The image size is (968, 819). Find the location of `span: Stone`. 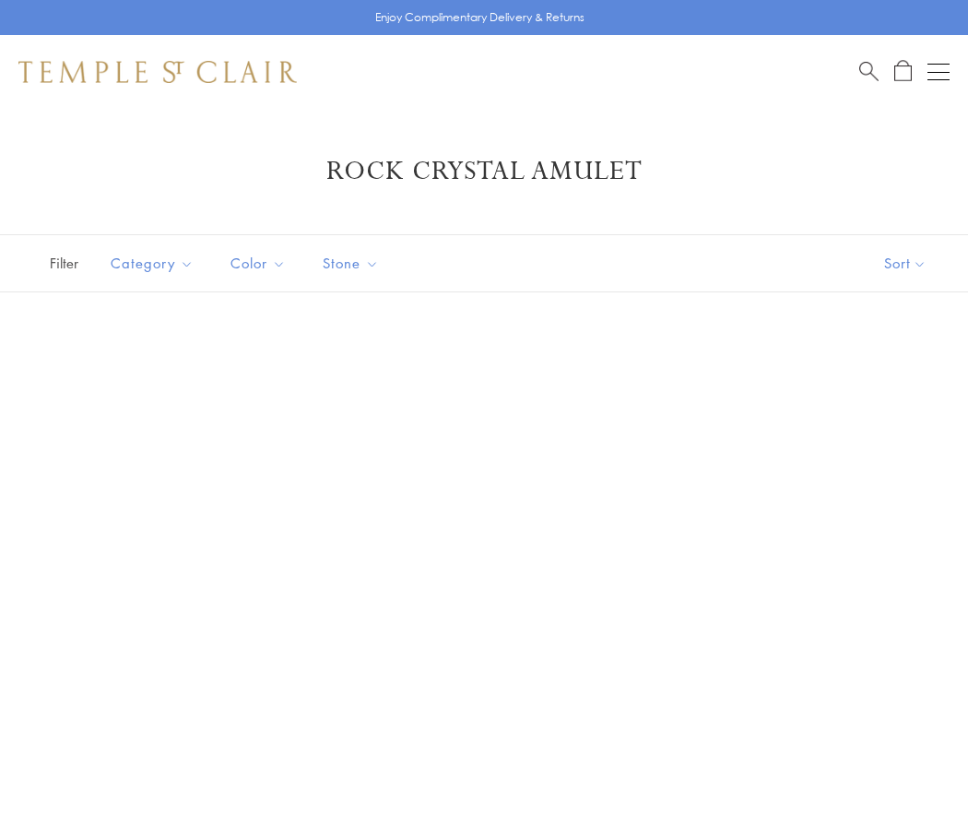

span: Stone is located at coordinates (353, 263).